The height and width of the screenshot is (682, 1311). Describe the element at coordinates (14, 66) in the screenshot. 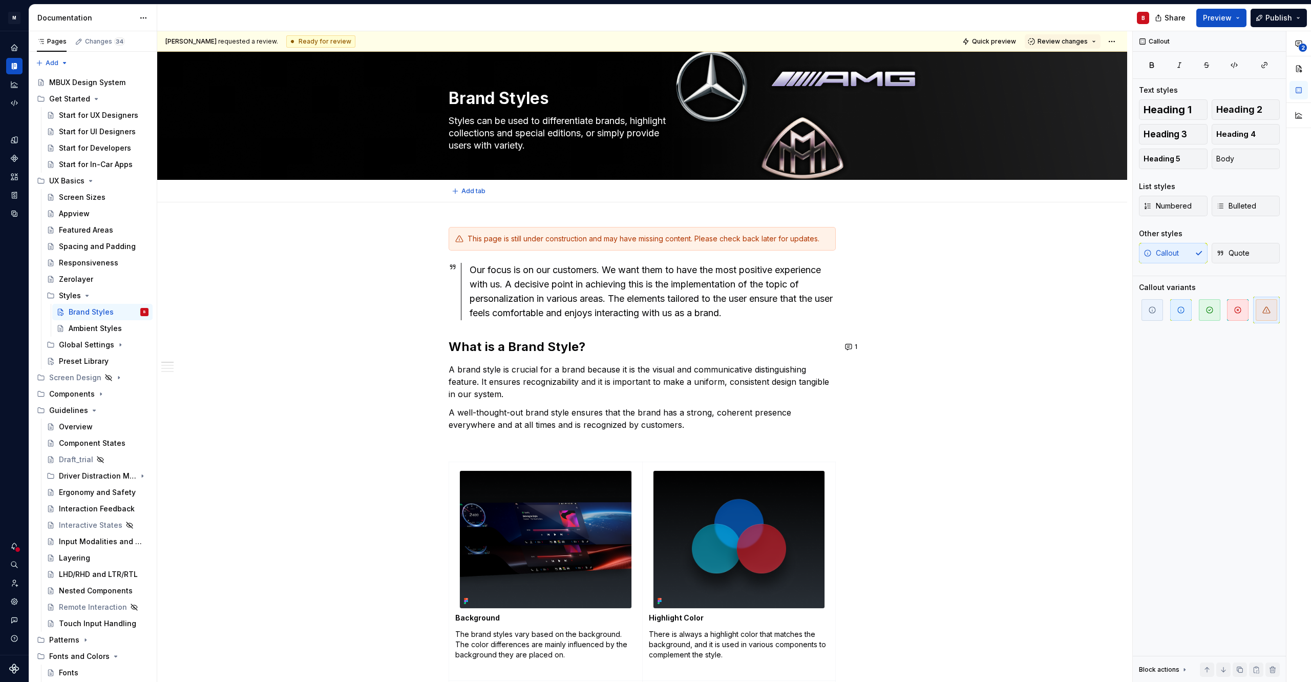

I see `div: Documentation` at that location.